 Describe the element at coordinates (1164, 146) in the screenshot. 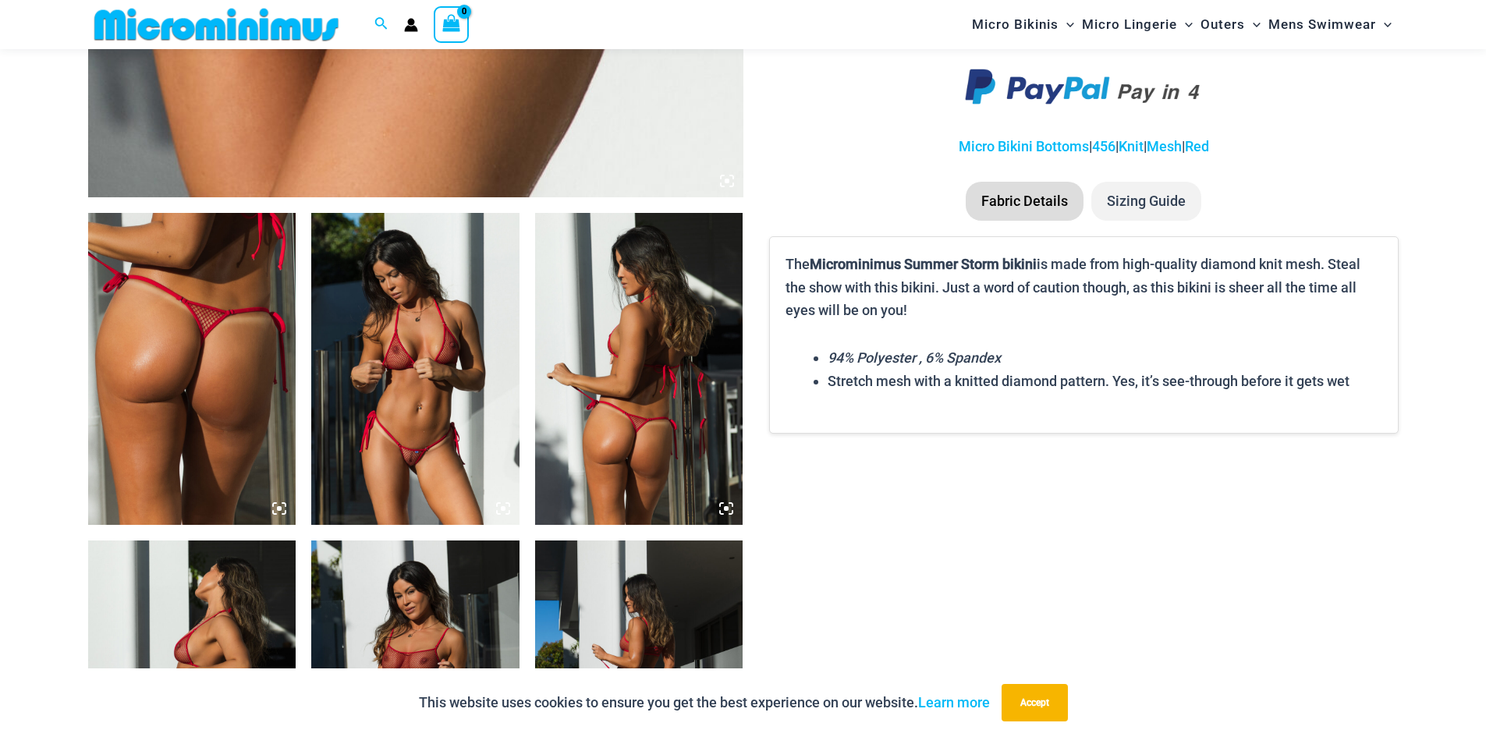

I see `a: Mesh` at that location.